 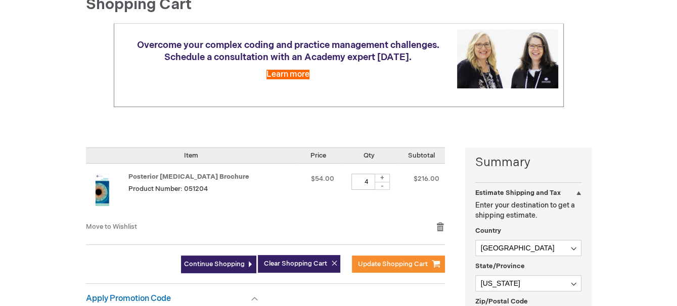 I want to click on img: Schedule a consultation with an Academy expert today, so click(x=508, y=59).